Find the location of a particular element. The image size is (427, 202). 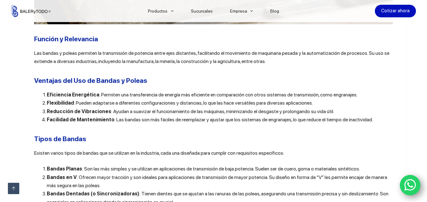

a: Ir arriba is located at coordinates (14, 189).